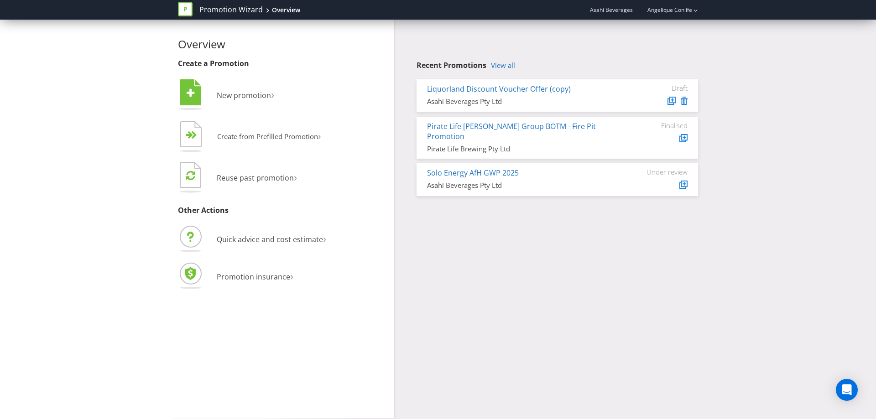 The height and width of the screenshot is (419, 876). I want to click on a: Angelique Conlife, so click(665, 10).